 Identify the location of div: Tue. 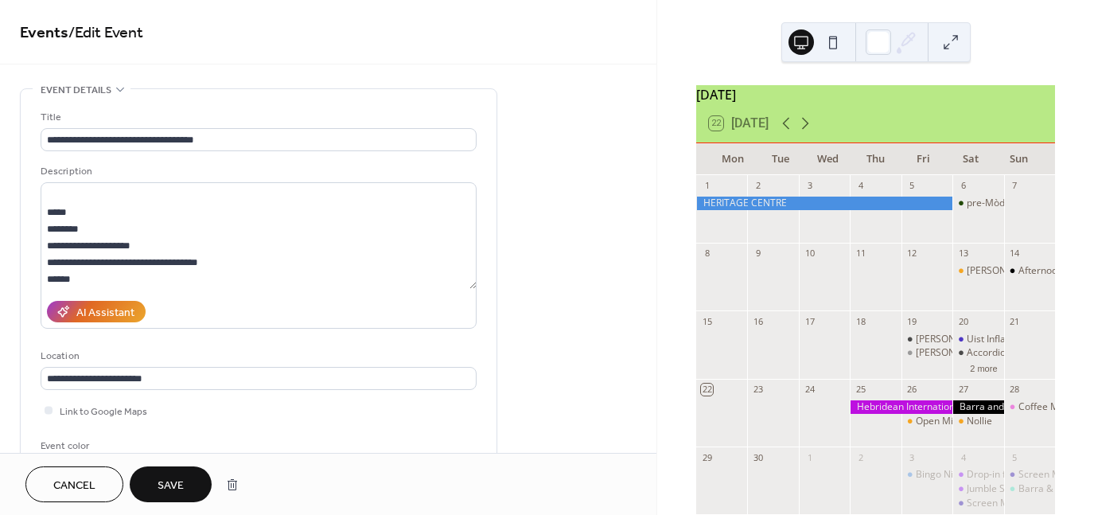
(781, 159).